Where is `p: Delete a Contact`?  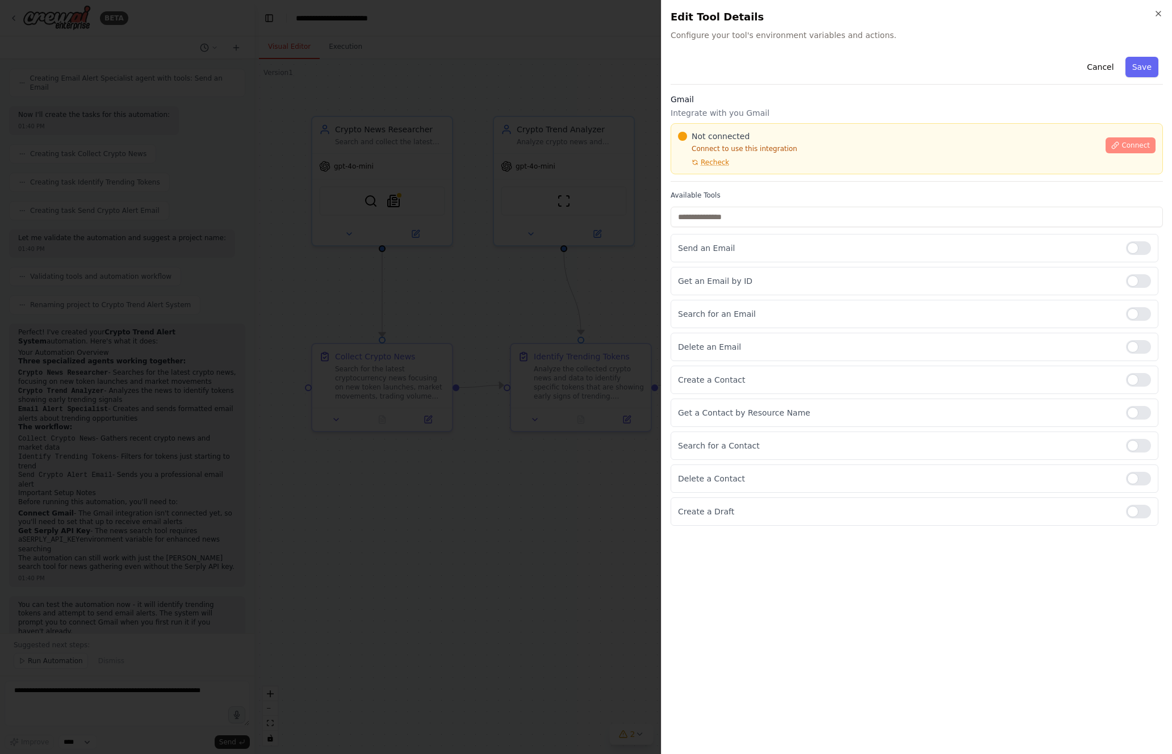
p: Delete a Contact is located at coordinates (897, 479).